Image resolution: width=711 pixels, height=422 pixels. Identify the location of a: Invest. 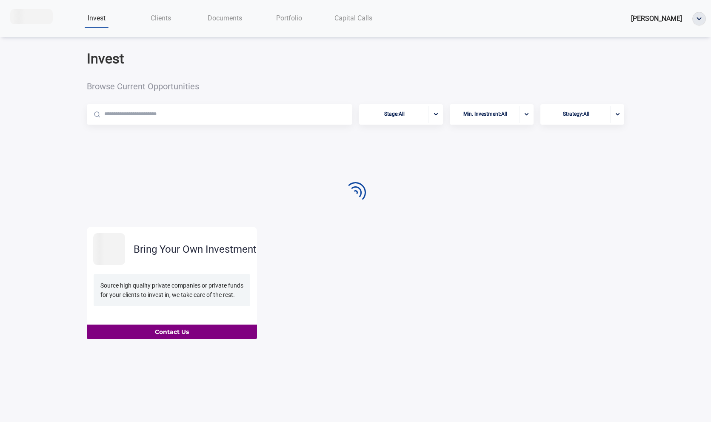
(97, 18).